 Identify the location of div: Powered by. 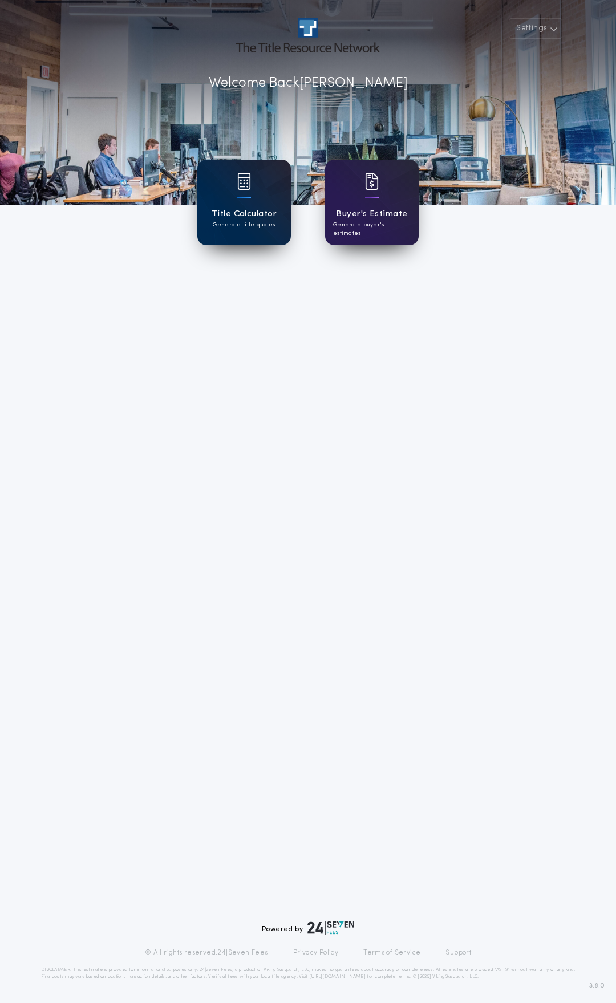
(308, 927).